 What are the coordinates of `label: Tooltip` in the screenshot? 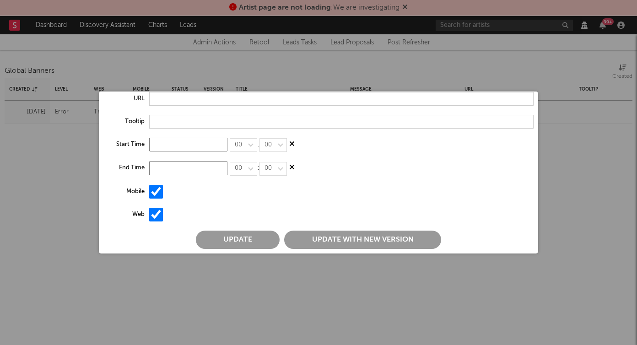 It's located at (126, 126).